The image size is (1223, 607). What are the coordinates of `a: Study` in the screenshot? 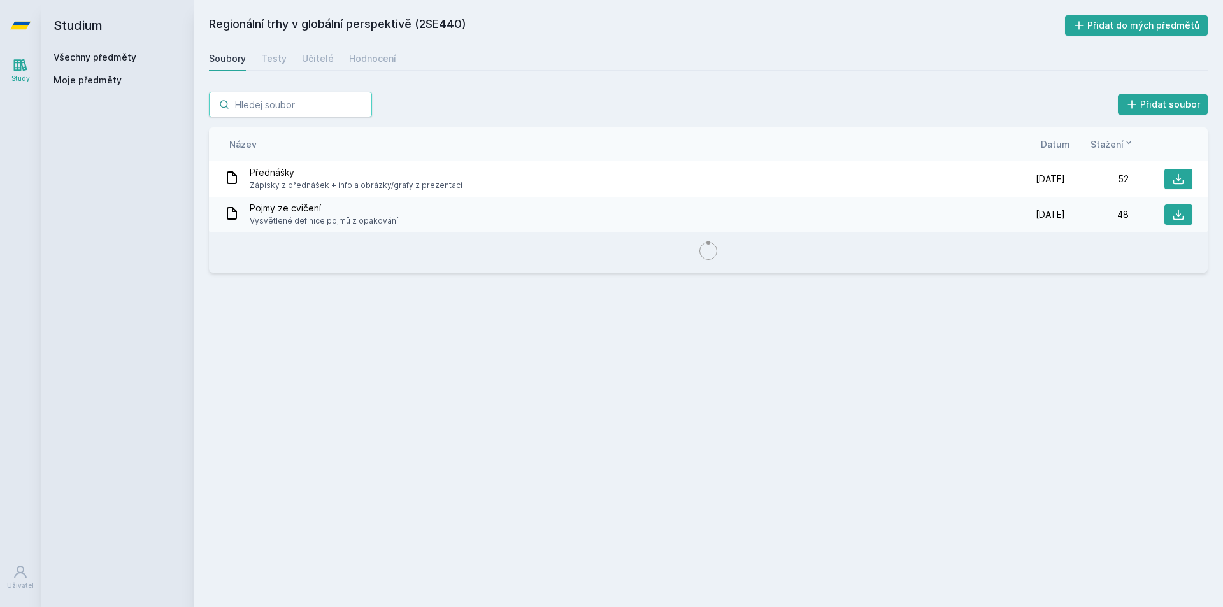 It's located at (20, 70).